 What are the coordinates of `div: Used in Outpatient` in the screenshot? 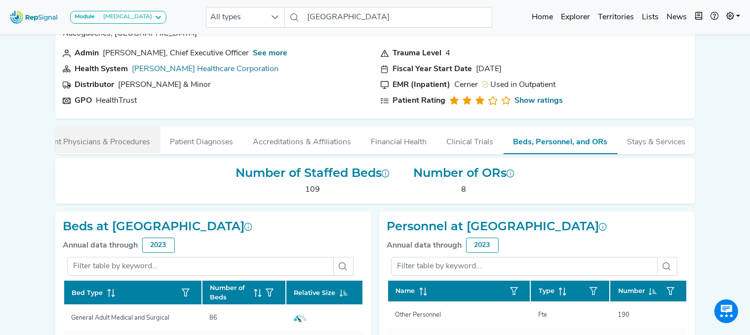 It's located at (519, 85).